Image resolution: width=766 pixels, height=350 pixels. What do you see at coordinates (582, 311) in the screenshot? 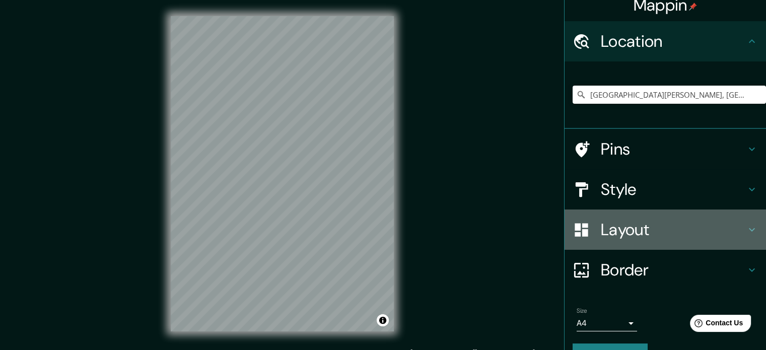
I see `label: Size` at bounding box center [582, 311].